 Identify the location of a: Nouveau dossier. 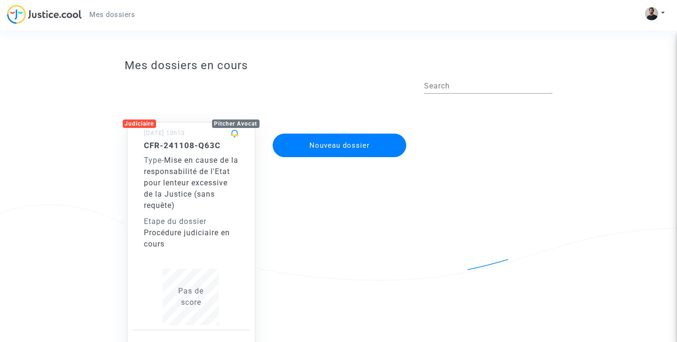
(339, 132).